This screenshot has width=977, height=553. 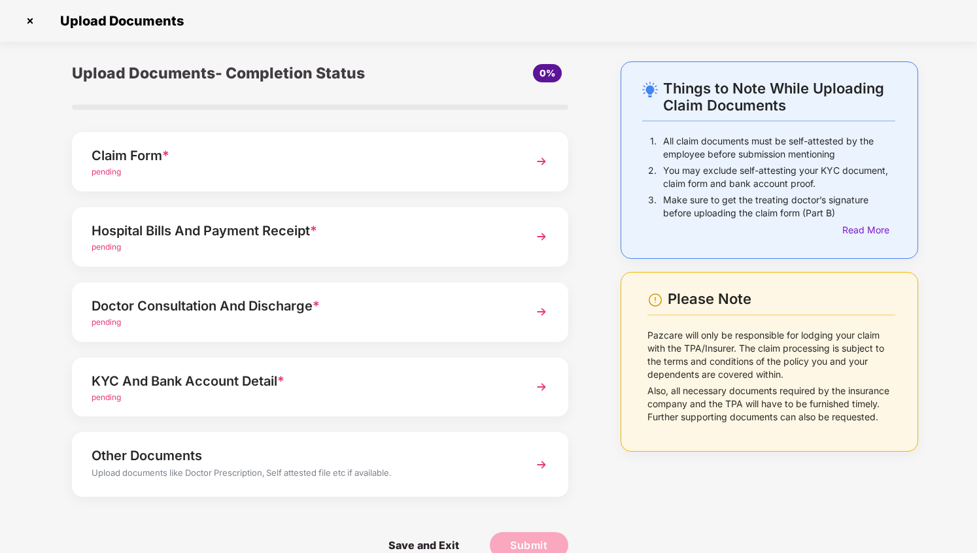 What do you see at coordinates (650, 90) in the screenshot?
I see `img: svg+xml;base64,PHN2ZyB4bWxucz0iaHR0cDovL3d3dy53My5vcmcvMjAwMC9zdmciIHdpZHRoPSIyNC4wOTMiIGhlaWdodD...` at bounding box center [650, 90].